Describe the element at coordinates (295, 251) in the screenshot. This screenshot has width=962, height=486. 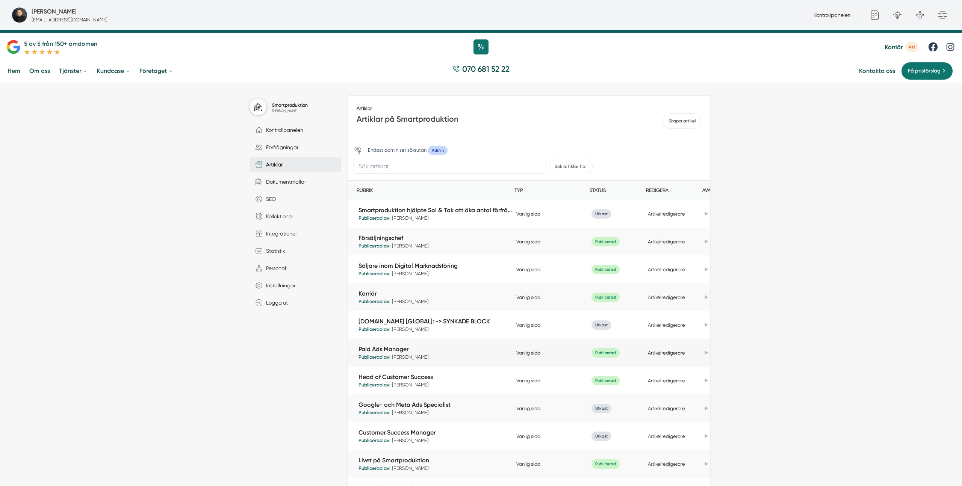
I see `a: Statistik` at that location.